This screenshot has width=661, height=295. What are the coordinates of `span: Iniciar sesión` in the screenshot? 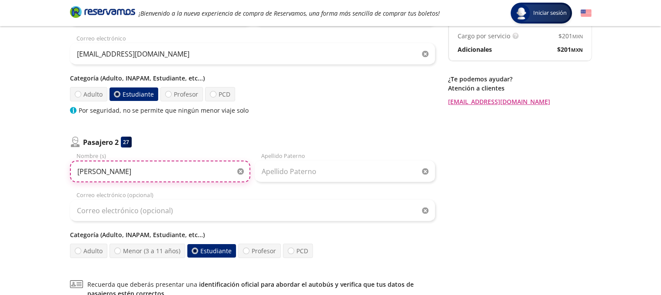 It's located at (550, 13).